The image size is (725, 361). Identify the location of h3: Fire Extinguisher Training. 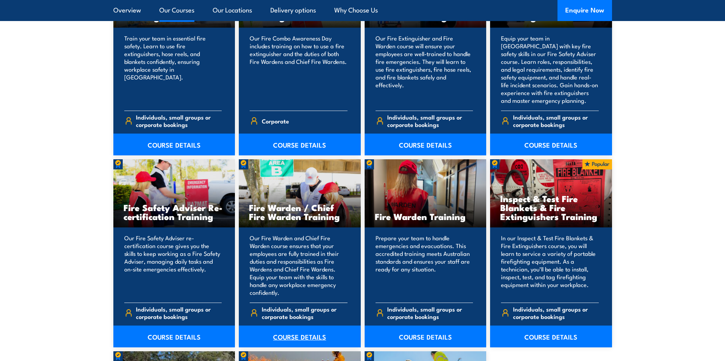
(174, 12).